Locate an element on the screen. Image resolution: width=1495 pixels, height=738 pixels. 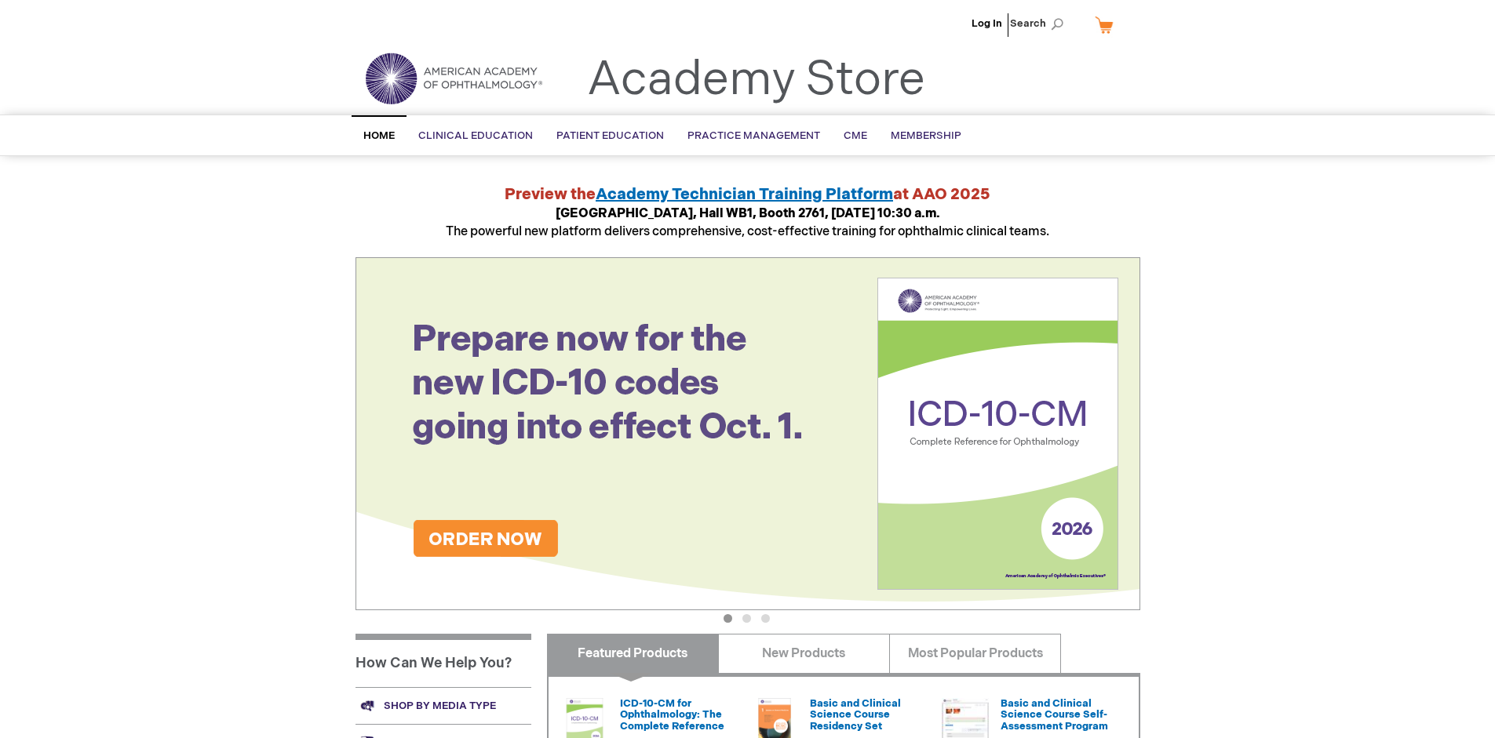
button: 3 of 3 is located at coordinates (765, 618).